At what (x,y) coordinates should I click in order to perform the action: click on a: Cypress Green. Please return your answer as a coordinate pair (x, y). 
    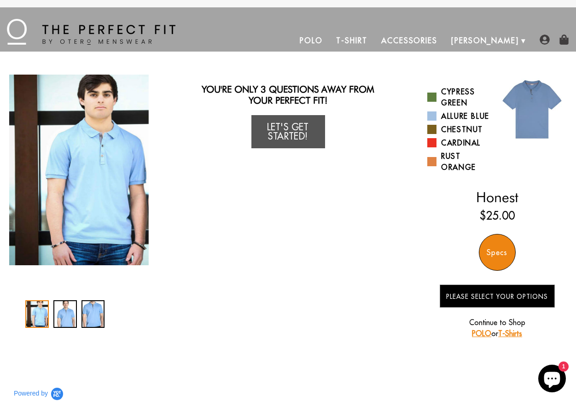
    Looking at the image, I should click on (458, 97).